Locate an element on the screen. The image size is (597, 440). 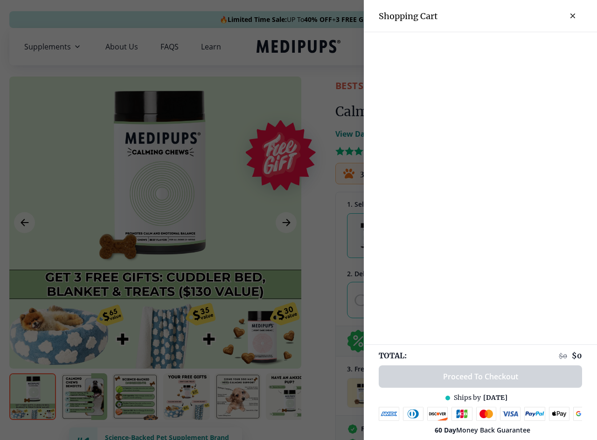
img: diners-club is located at coordinates (413, 414).